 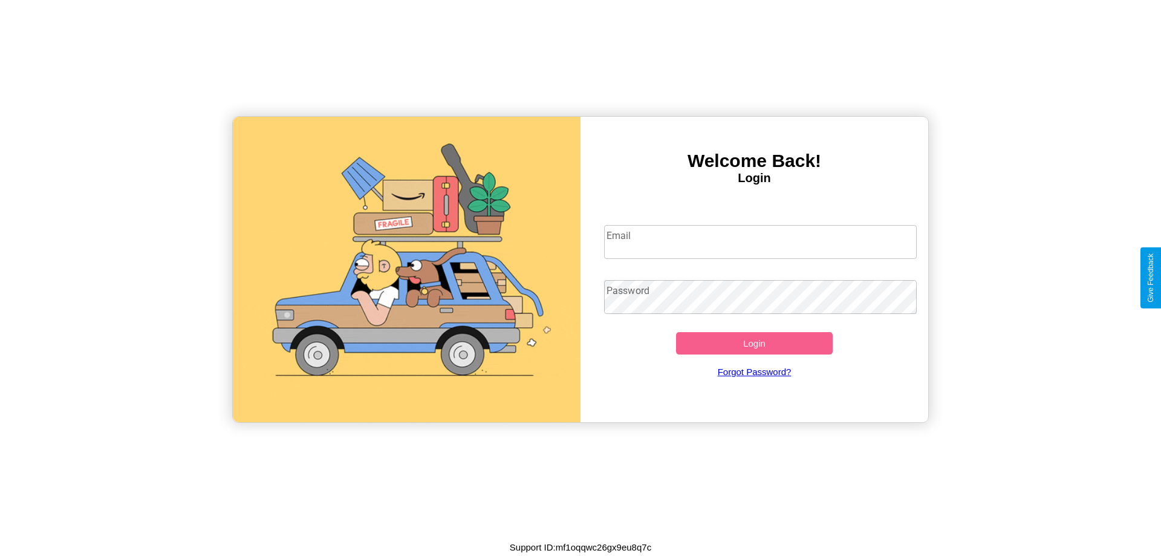 What do you see at coordinates (754, 343) in the screenshot?
I see `button: Login` at bounding box center [754, 343].